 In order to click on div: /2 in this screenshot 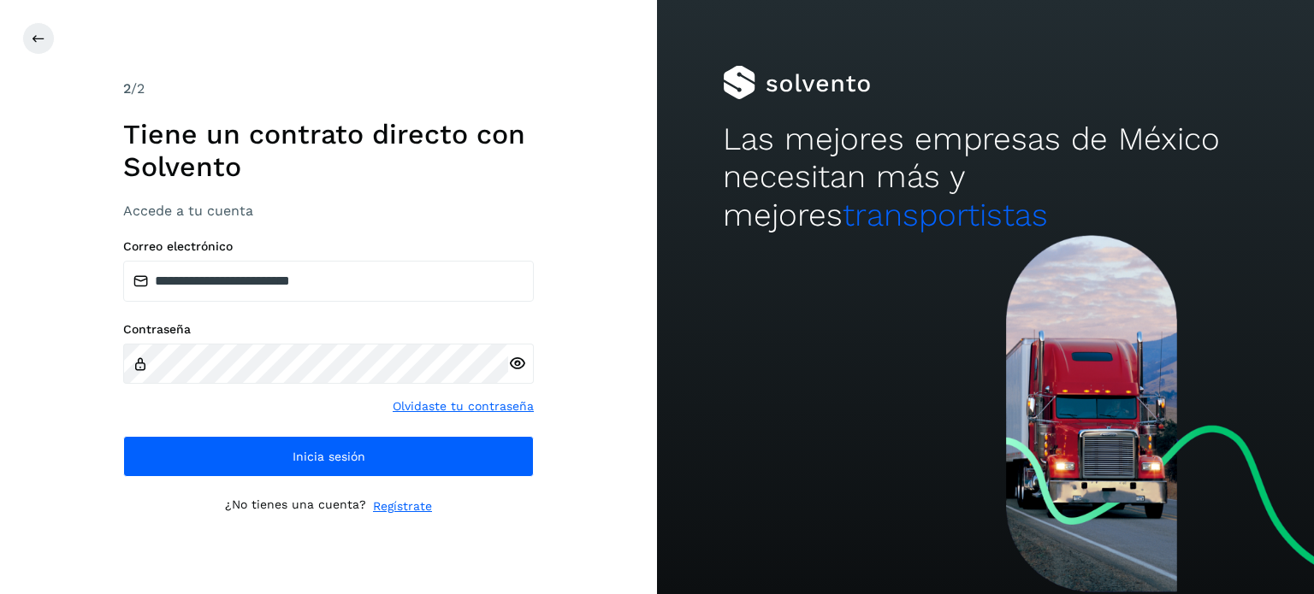, I will do `click(328, 89)`.